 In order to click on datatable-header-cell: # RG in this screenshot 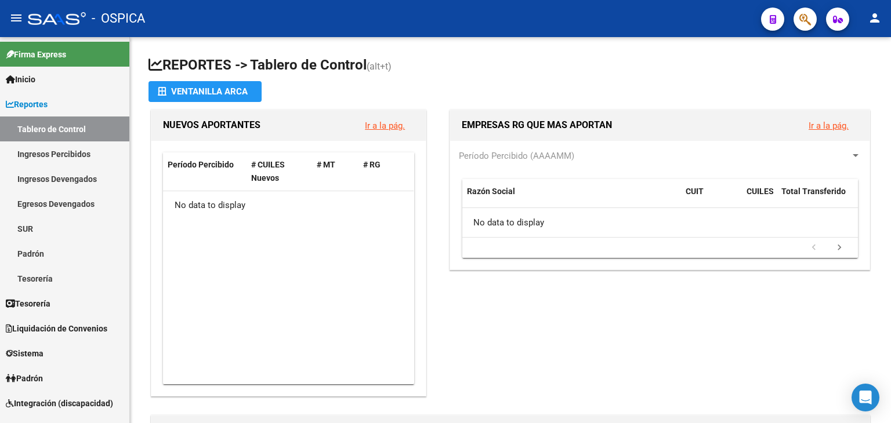, I will do `click(382, 172)`.